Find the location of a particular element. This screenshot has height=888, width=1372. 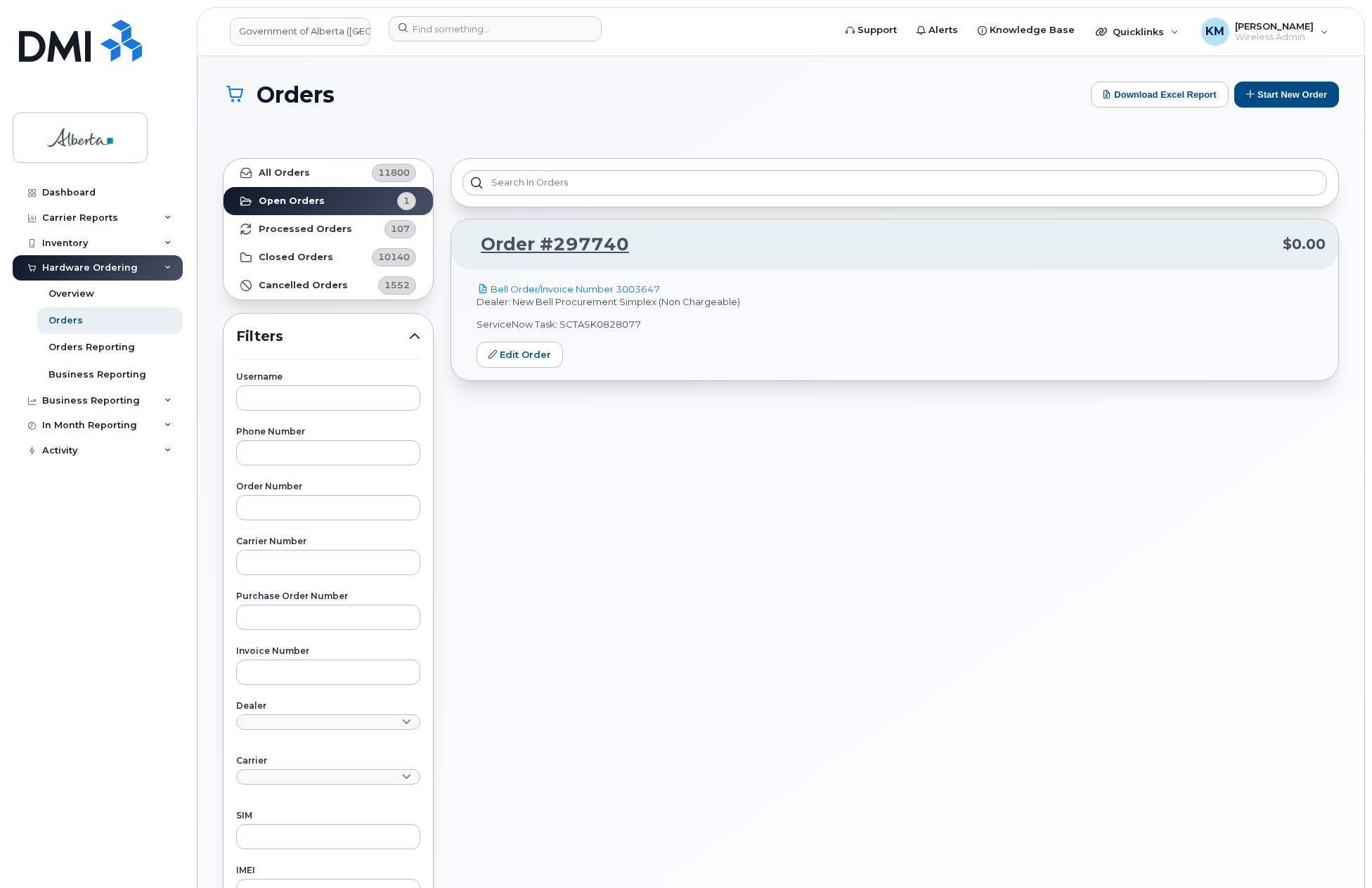

a: Download Excel Report is located at coordinates (1160, 94).